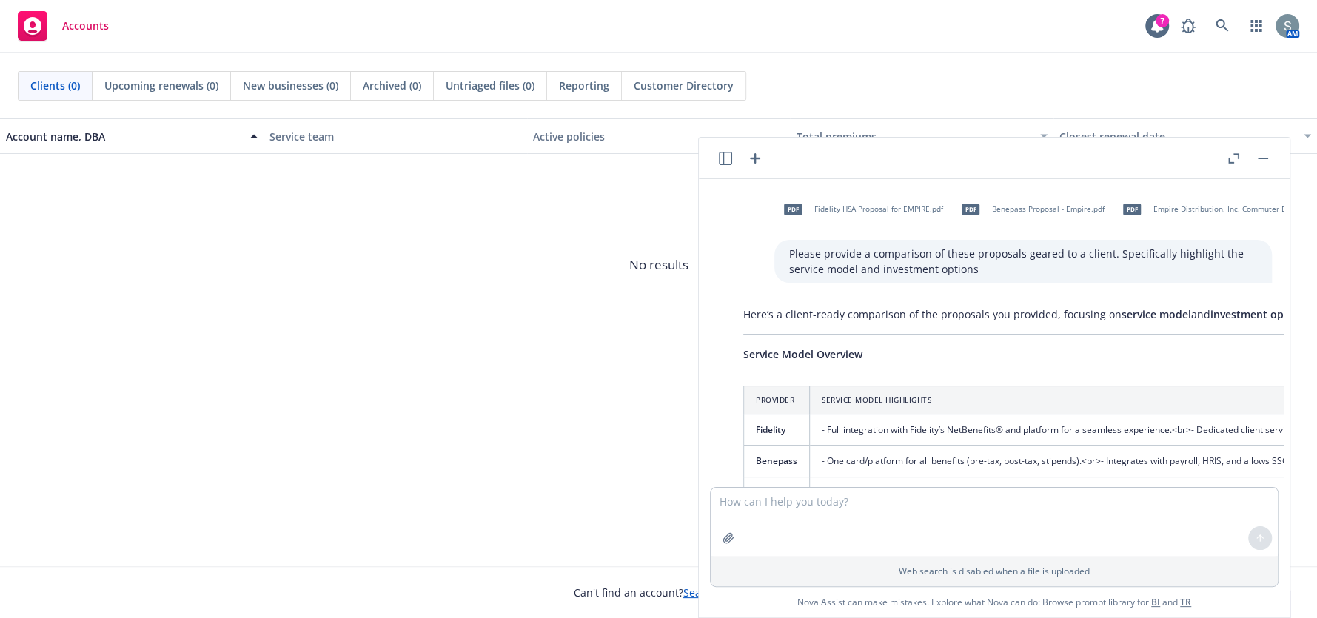  I want to click on span: Nova Assist can make mistakes. Explore what Nova can do: Browse prompt library for and, so click(994, 602).